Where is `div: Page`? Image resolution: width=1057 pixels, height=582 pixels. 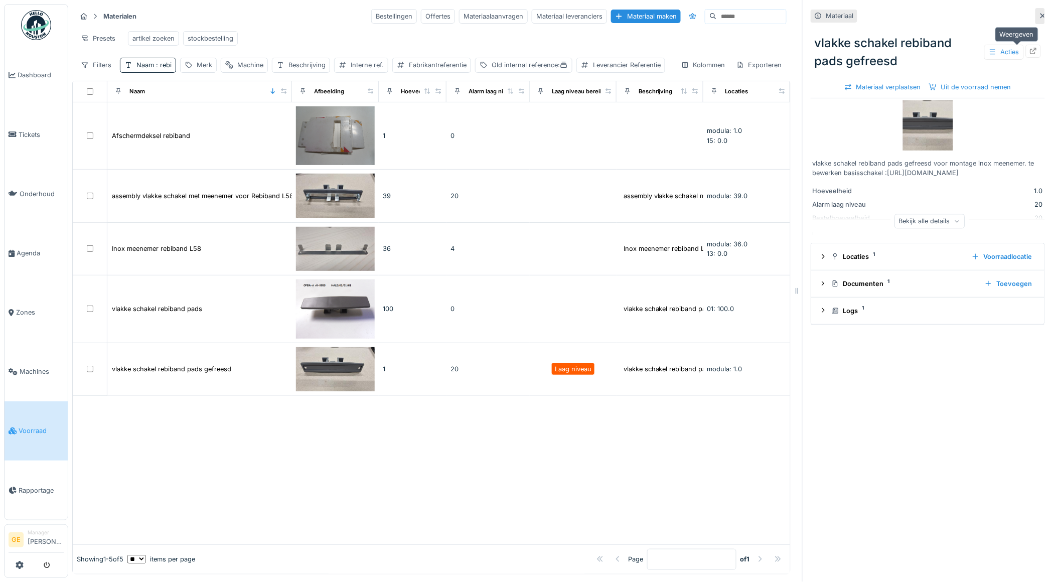
div: Page is located at coordinates (636, 559).